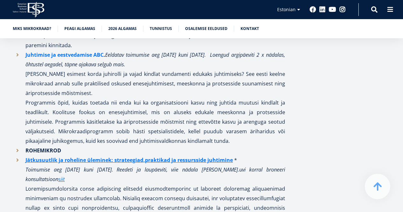  I want to click on a: Kontakt, so click(250, 29).